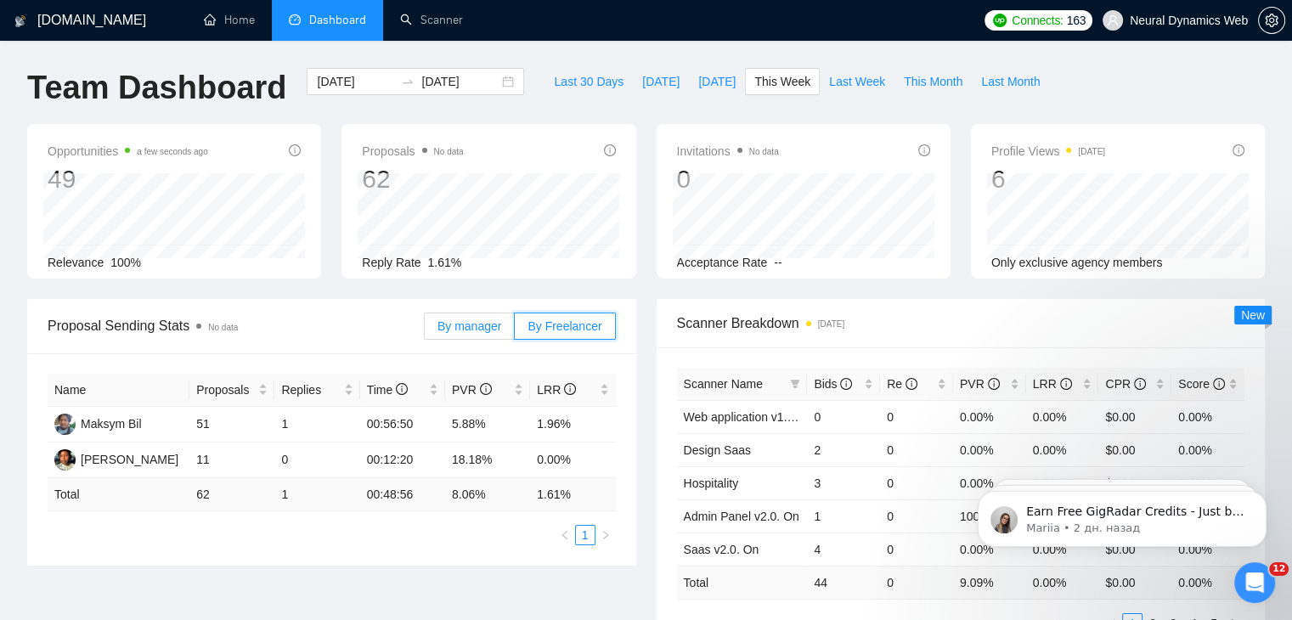 The image size is (1292, 620). I want to click on span: By manager, so click(469, 326).